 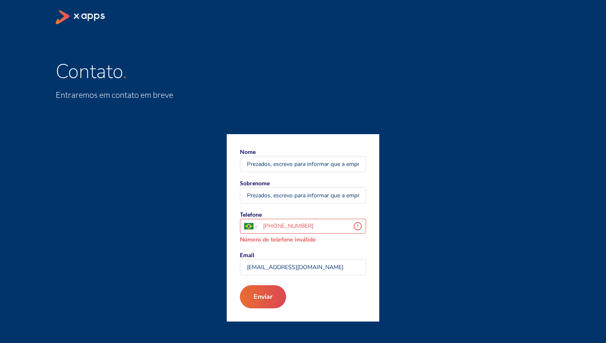 I want to click on label: Sobrenome, so click(x=303, y=191).